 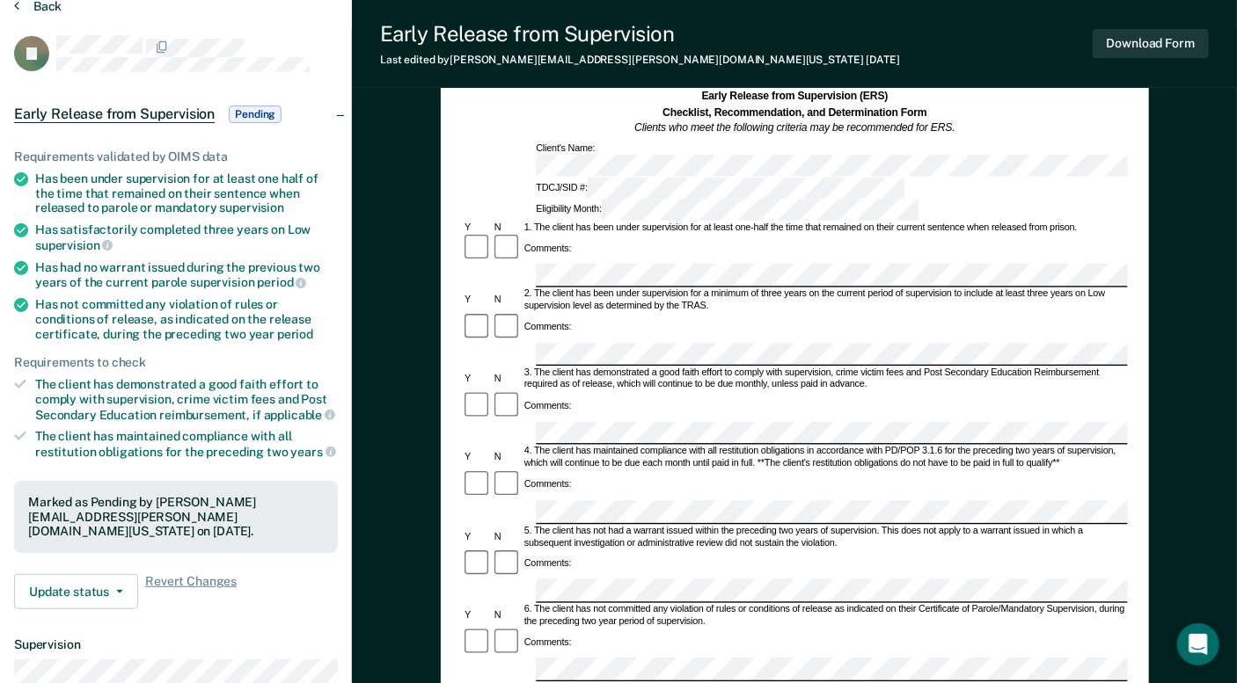 What do you see at coordinates (727, 209) in the screenshot?
I see `div: Eligibility Month:` at bounding box center [727, 209].